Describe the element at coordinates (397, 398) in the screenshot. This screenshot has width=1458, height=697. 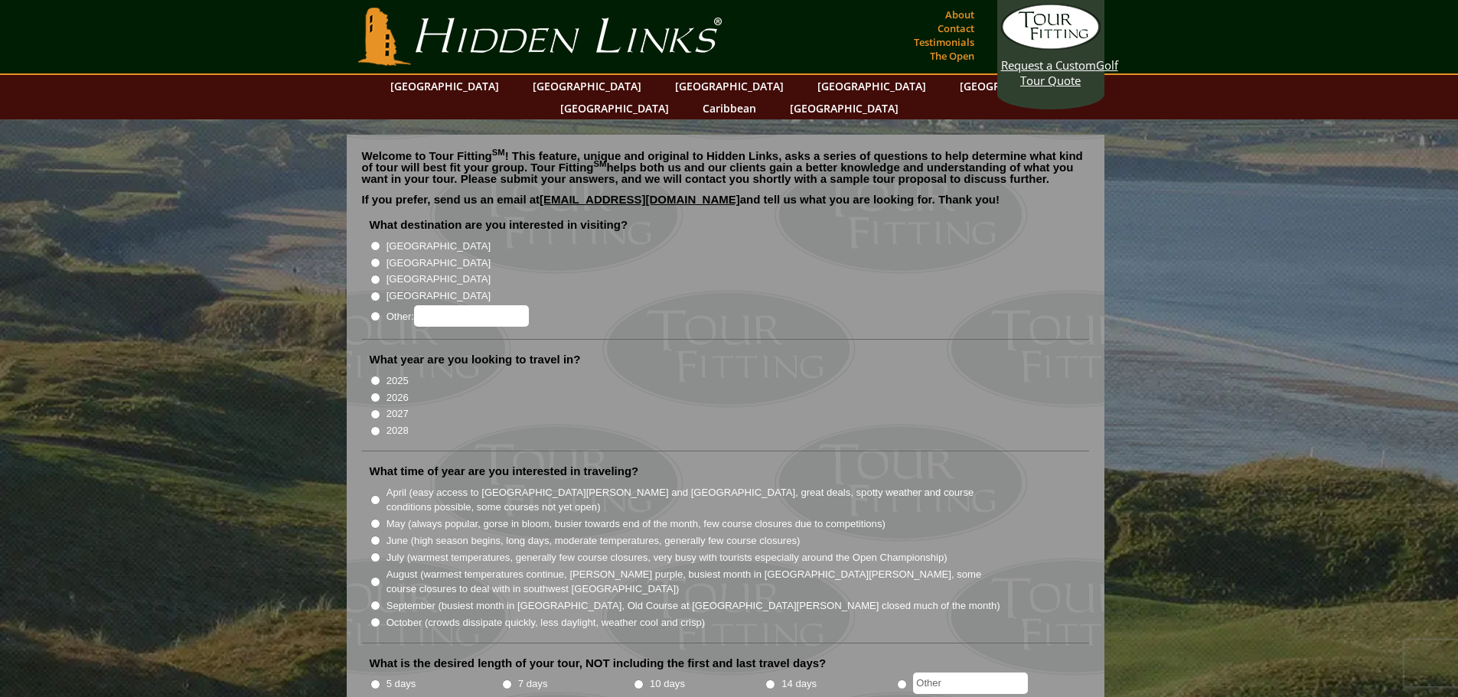
I see `label: 2026` at that location.